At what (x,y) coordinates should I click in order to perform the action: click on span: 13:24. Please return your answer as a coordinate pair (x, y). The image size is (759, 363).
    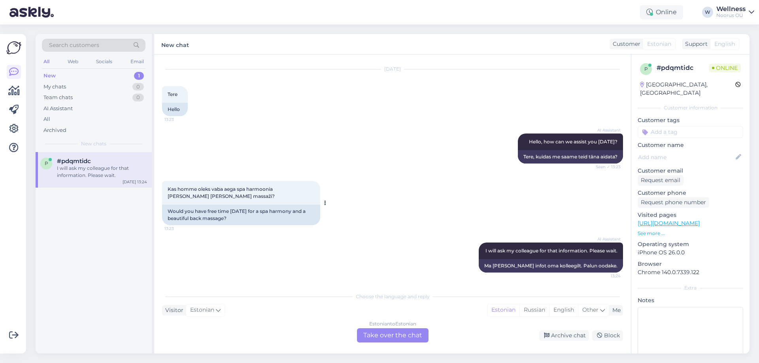
    Looking at the image, I should click on (606, 276).